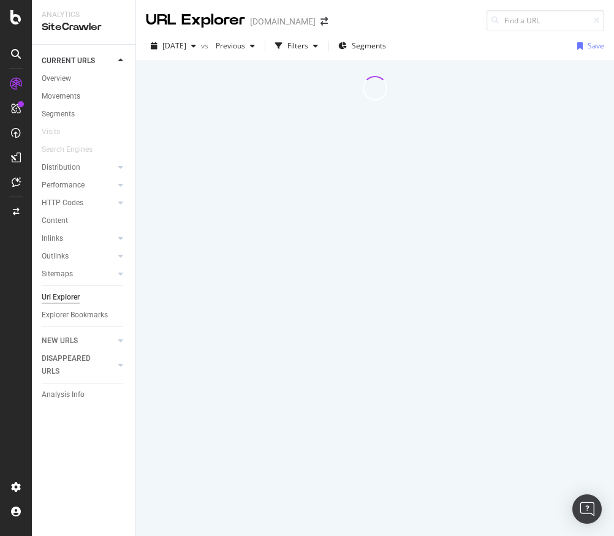  What do you see at coordinates (78, 365) in the screenshot?
I see `a: DISAPPEARED URLS` at bounding box center [78, 365].